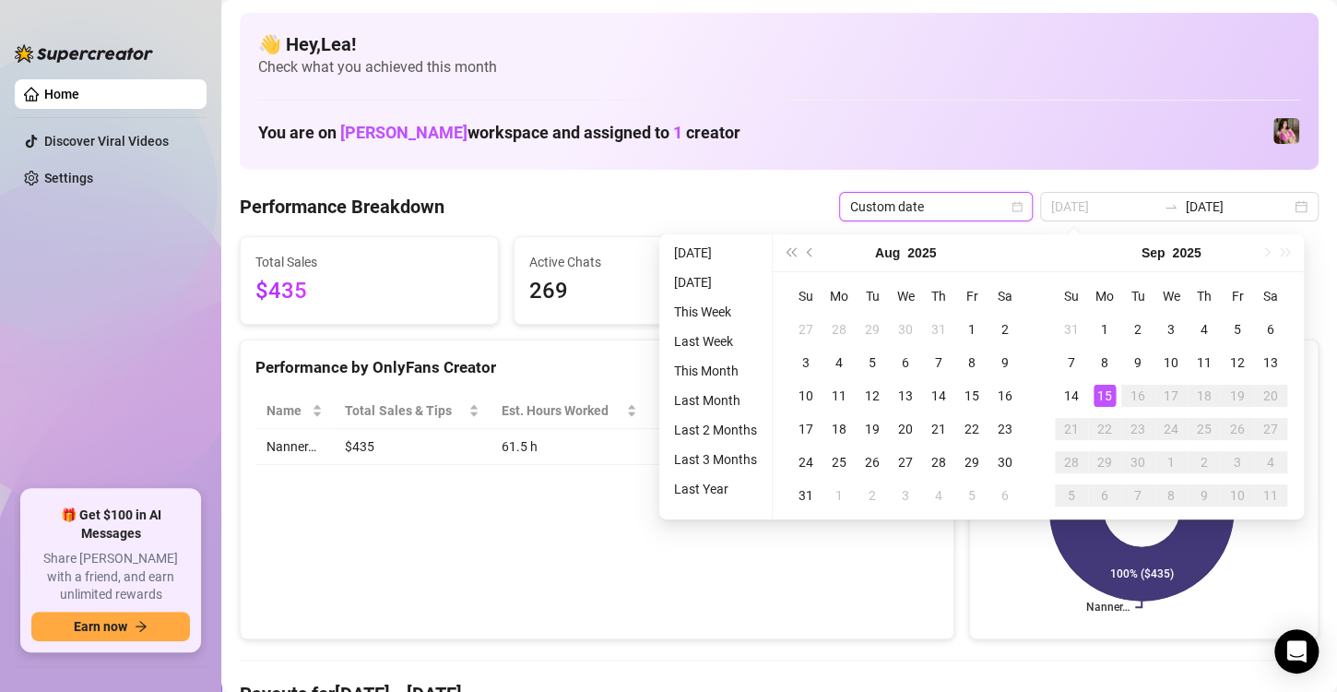 The image size is (1337, 692). I want to click on td: 2025-08-15, so click(972, 396).